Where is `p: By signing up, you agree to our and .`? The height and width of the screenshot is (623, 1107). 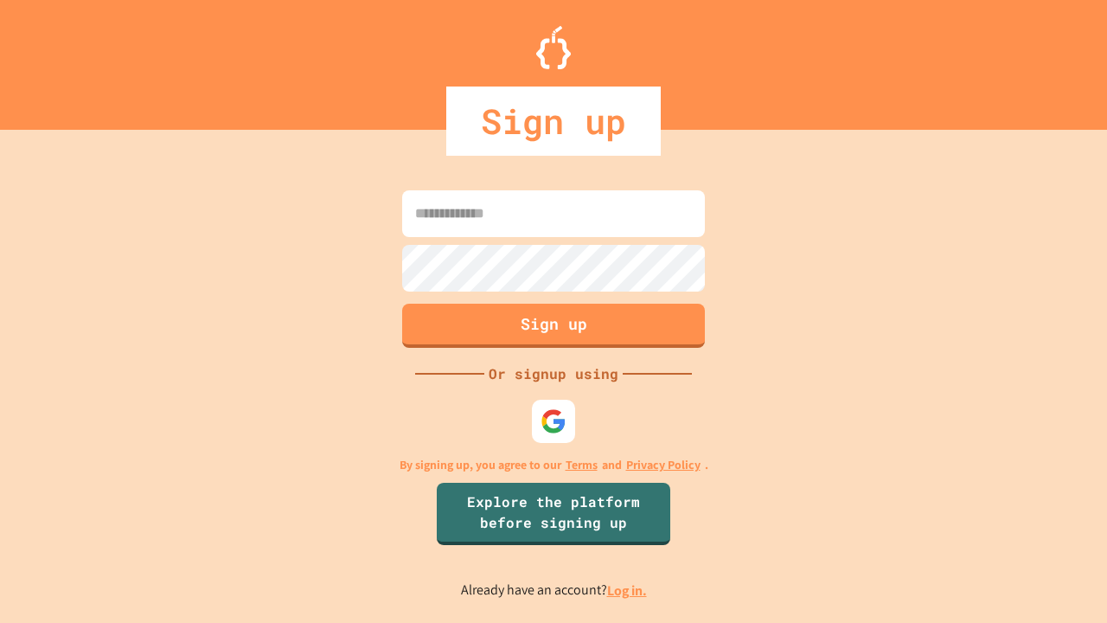 p: By signing up, you agree to our and . is located at coordinates (553, 464).